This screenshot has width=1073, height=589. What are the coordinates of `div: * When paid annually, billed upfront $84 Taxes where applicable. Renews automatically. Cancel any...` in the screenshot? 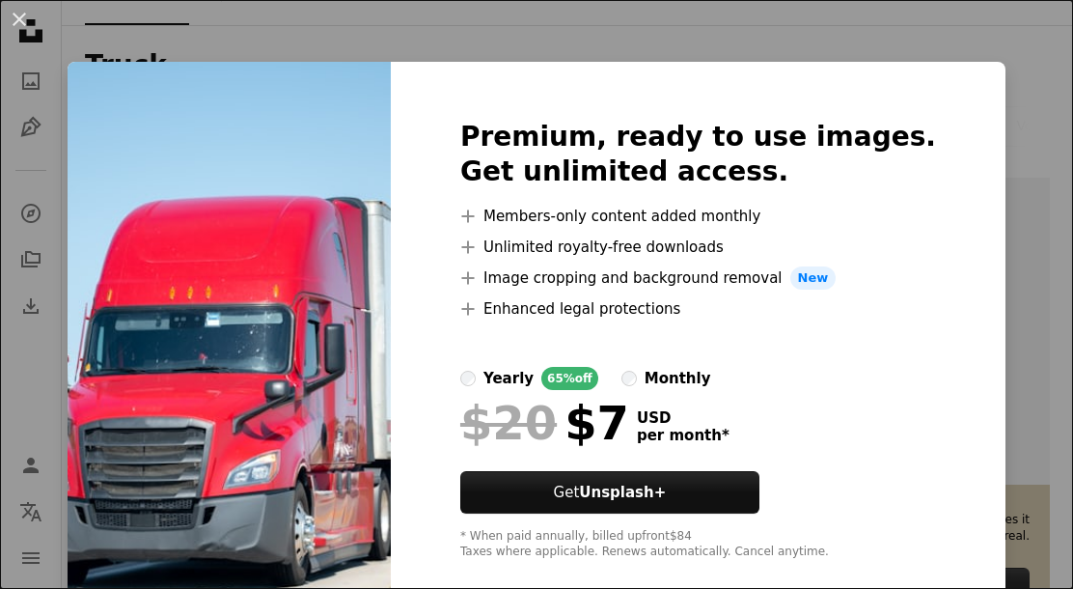 It's located at (698, 544).